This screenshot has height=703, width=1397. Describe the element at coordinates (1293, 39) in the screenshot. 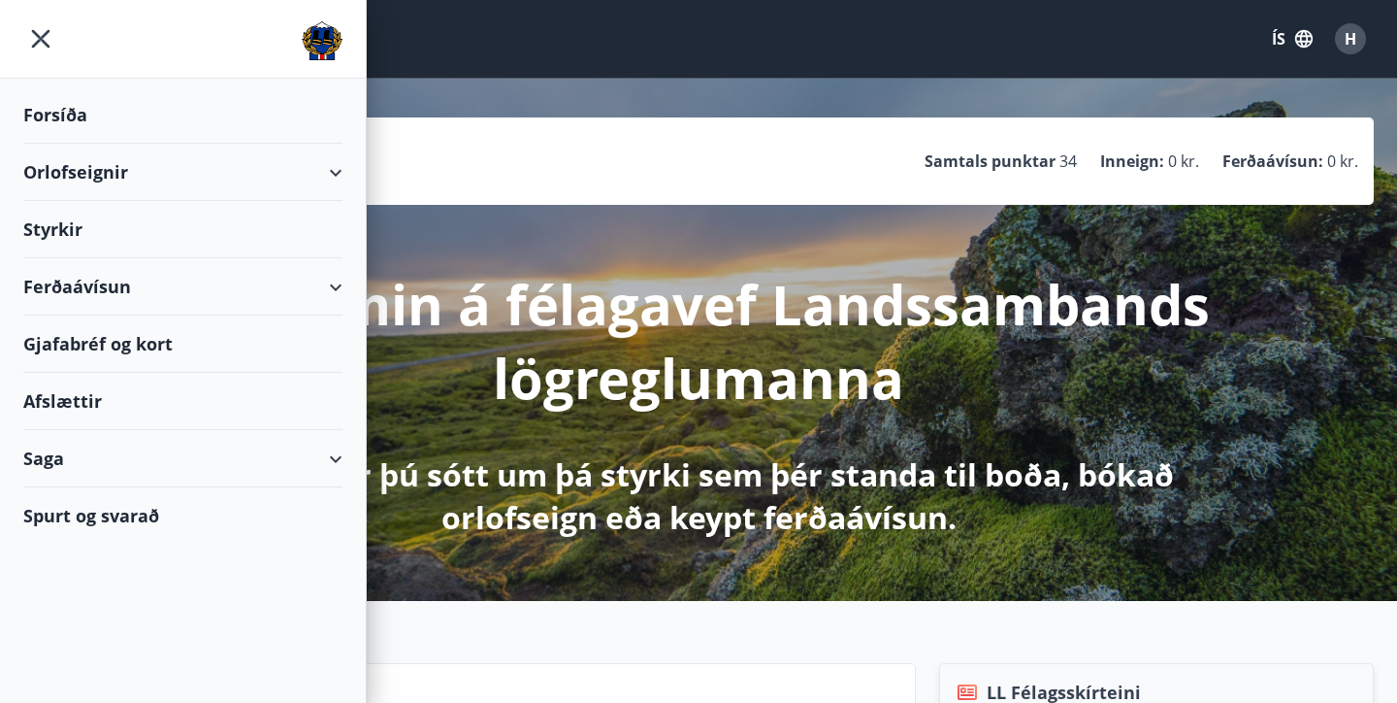

I see `button: ÍS` at that location.